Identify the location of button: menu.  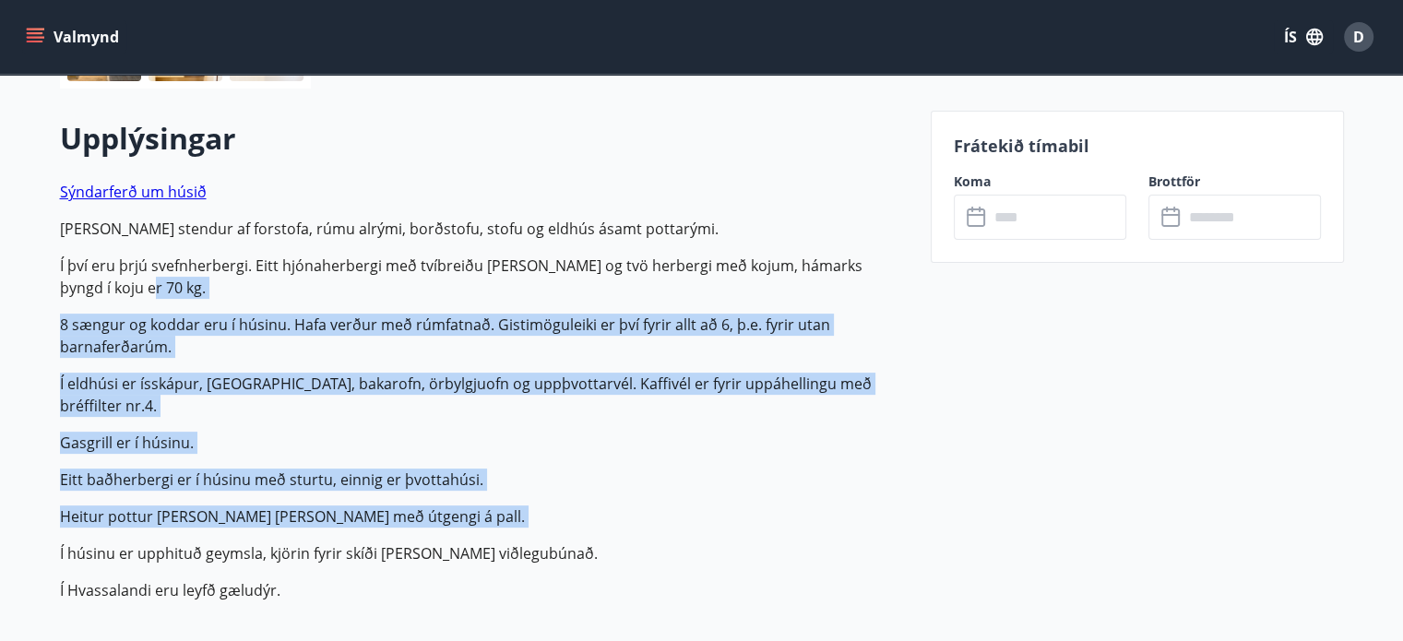
(74, 37).